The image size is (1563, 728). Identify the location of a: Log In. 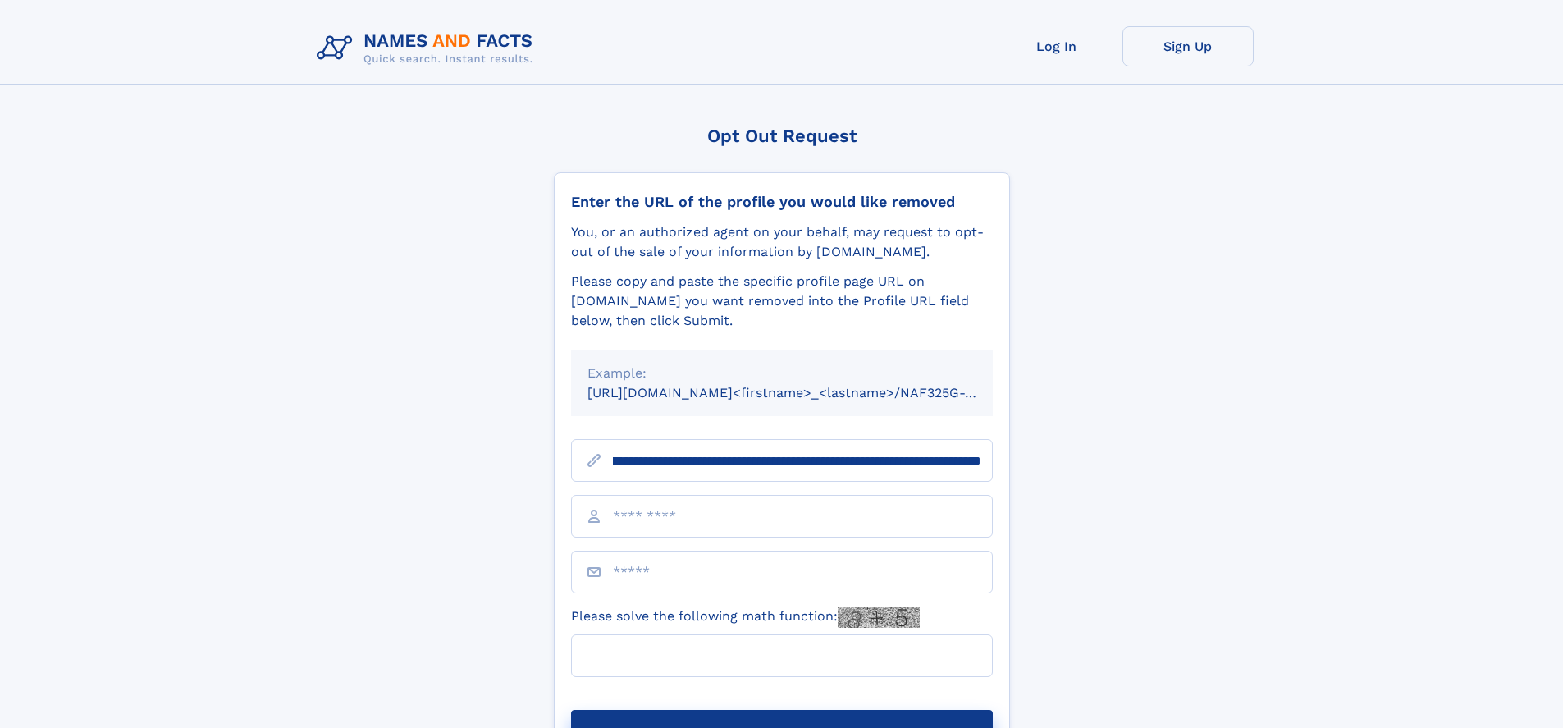
(1057, 46).